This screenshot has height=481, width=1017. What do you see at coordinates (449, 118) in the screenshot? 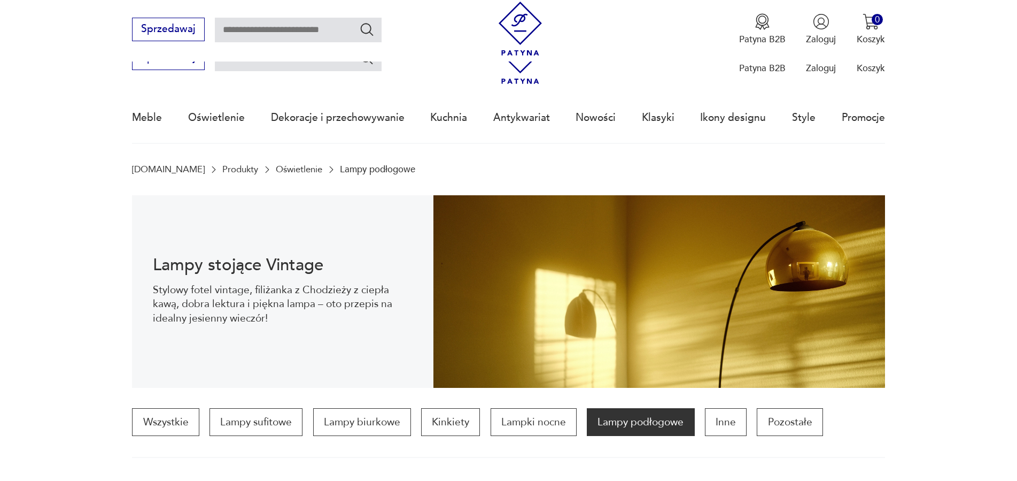
I see `a: Kuchnia` at bounding box center [449, 118].